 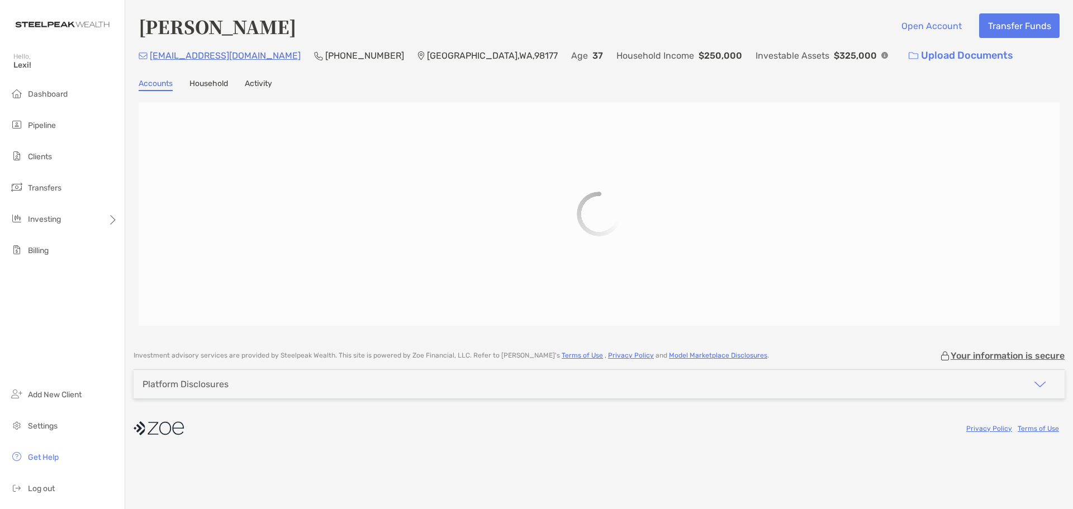 What do you see at coordinates (597, 55) in the screenshot?
I see `p: 37` at bounding box center [597, 55].